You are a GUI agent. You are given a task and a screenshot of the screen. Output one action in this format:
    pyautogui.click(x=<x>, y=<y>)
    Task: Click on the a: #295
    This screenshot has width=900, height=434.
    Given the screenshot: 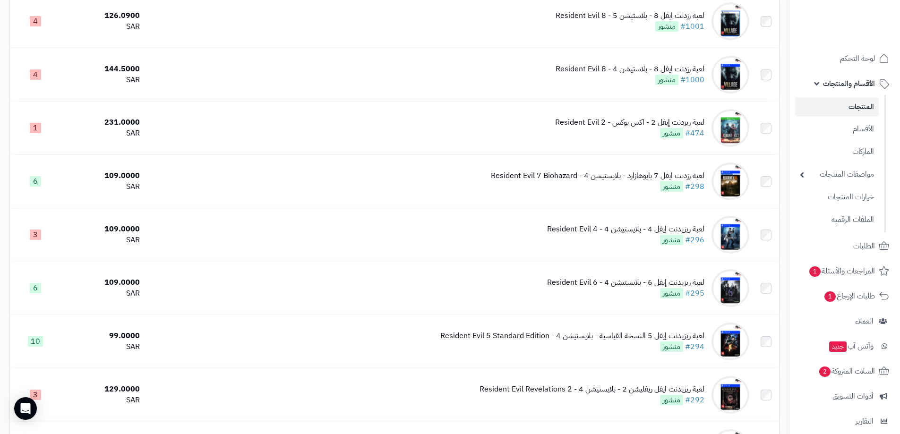 What is the action you would take?
    pyautogui.click(x=694, y=293)
    